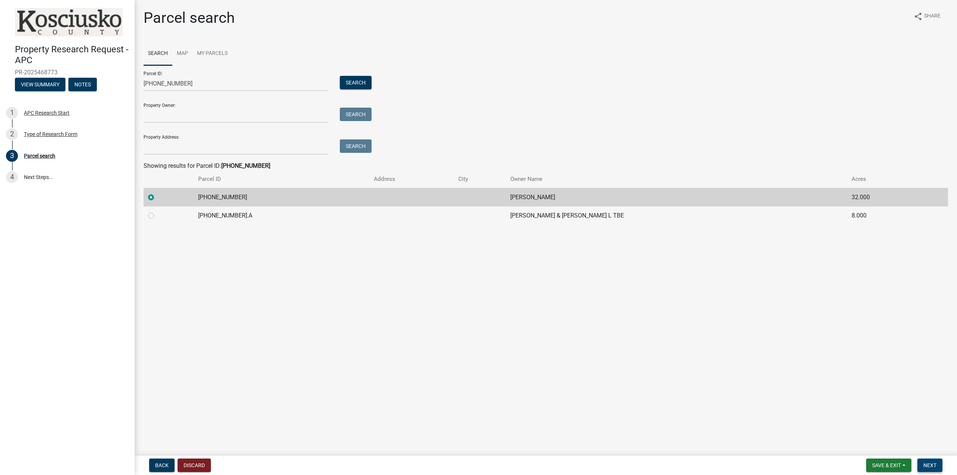 This screenshot has width=957, height=475. I want to click on div: Type of Research Form, so click(50, 134).